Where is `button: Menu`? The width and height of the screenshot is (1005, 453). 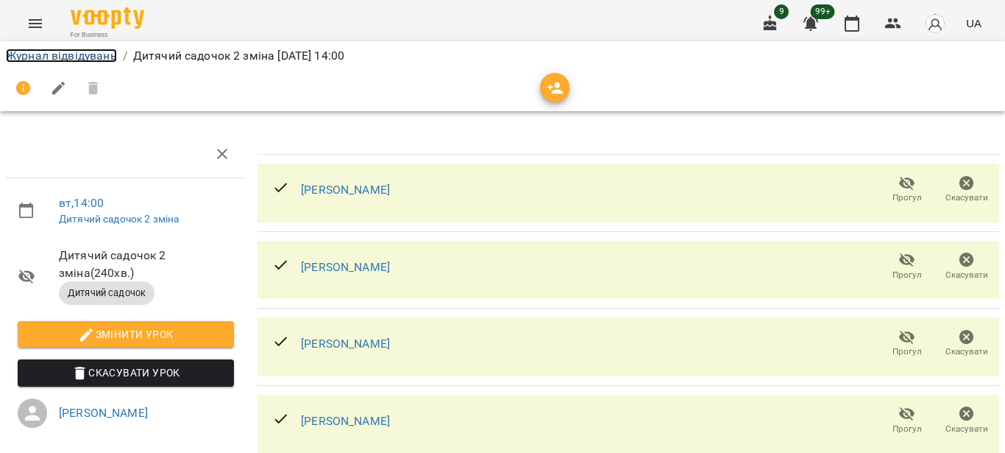
button: Menu is located at coordinates (35, 24).